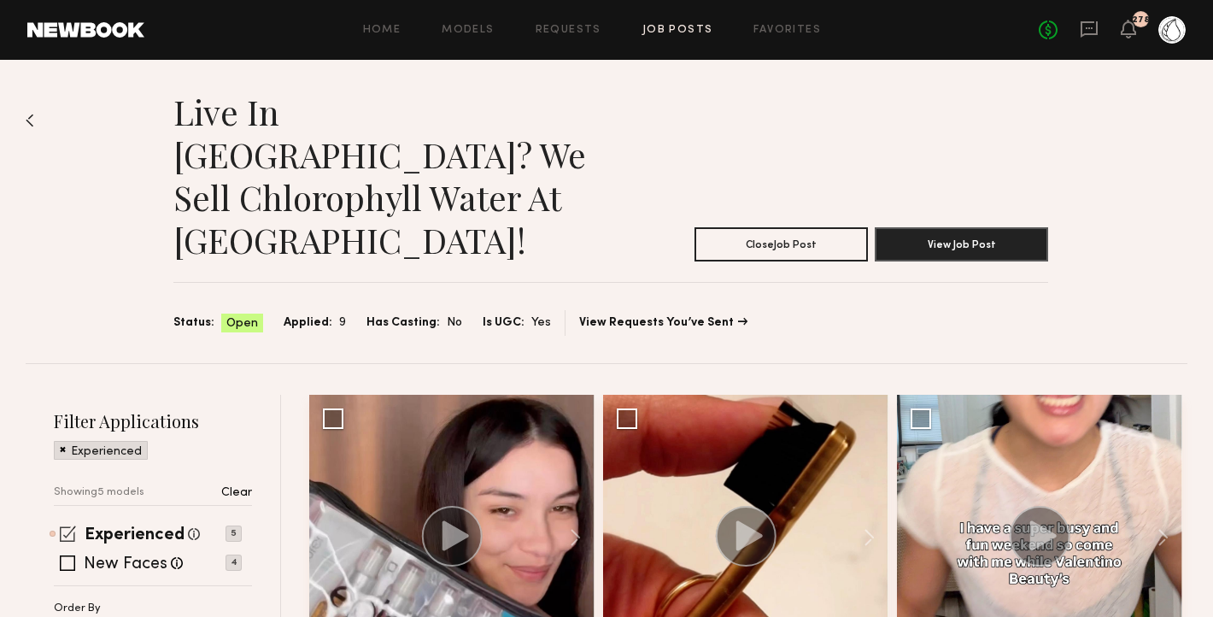 The height and width of the screenshot is (617, 1213). I want to click on h2: Filter Applications, so click(153, 420).